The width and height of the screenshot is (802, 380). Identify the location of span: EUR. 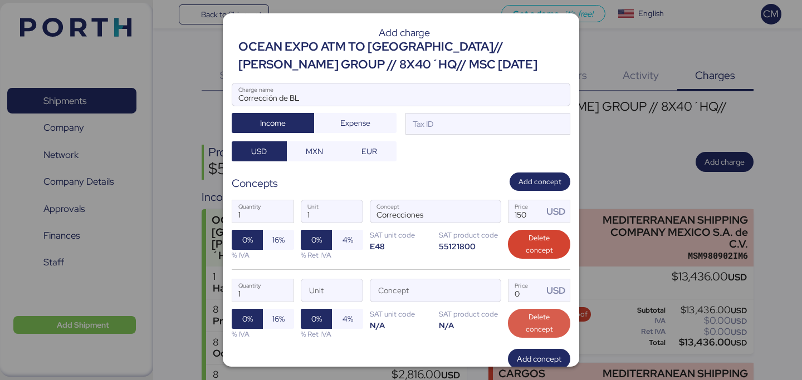
(369, 151).